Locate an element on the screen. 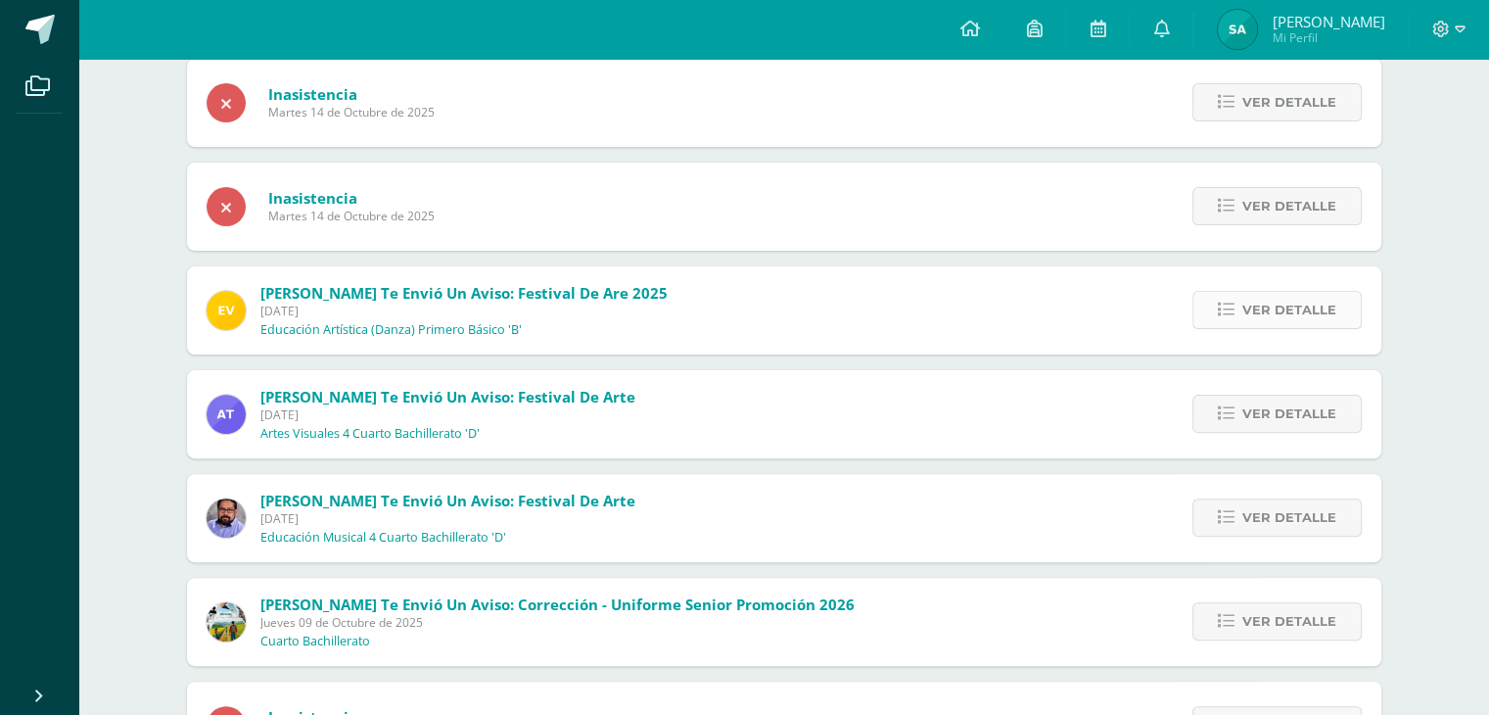  img: 383db5ddd486cfc25017fad405f5d727.png is located at coordinates (226, 310).